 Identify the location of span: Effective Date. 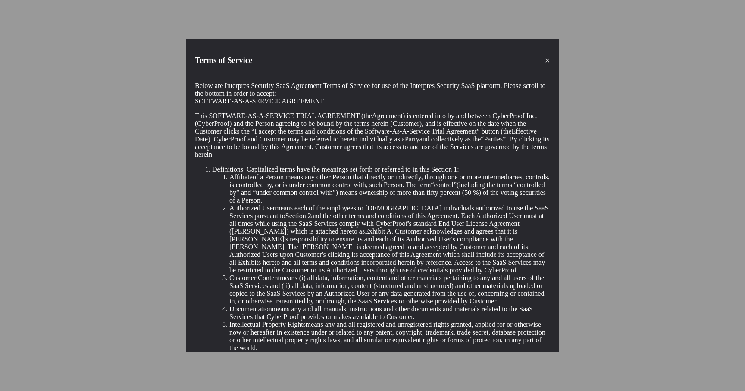
(366, 135).